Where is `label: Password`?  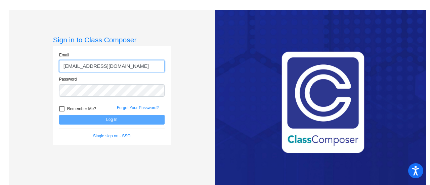 label: Password is located at coordinates (68, 79).